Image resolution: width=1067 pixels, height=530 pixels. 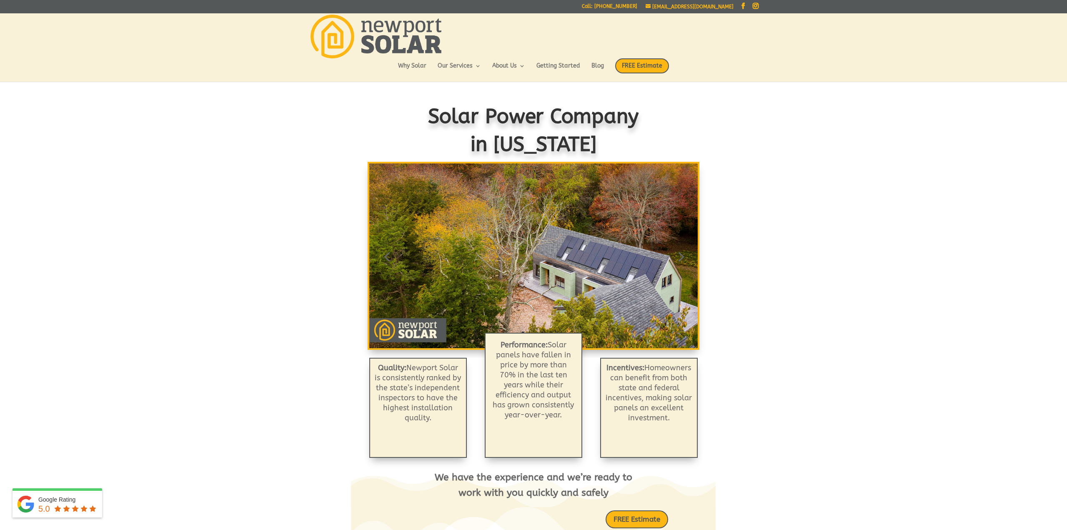 I want to click on a: Getting Started, so click(x=558, y=70).